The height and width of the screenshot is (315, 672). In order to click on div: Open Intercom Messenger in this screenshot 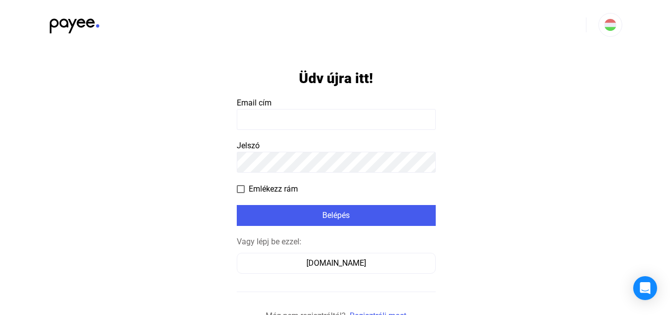, I will do `click(645, 288)`.